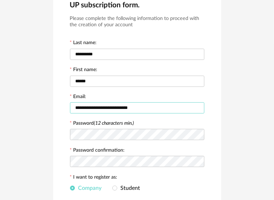  I want to click on label: First name:, so click(84, 70).